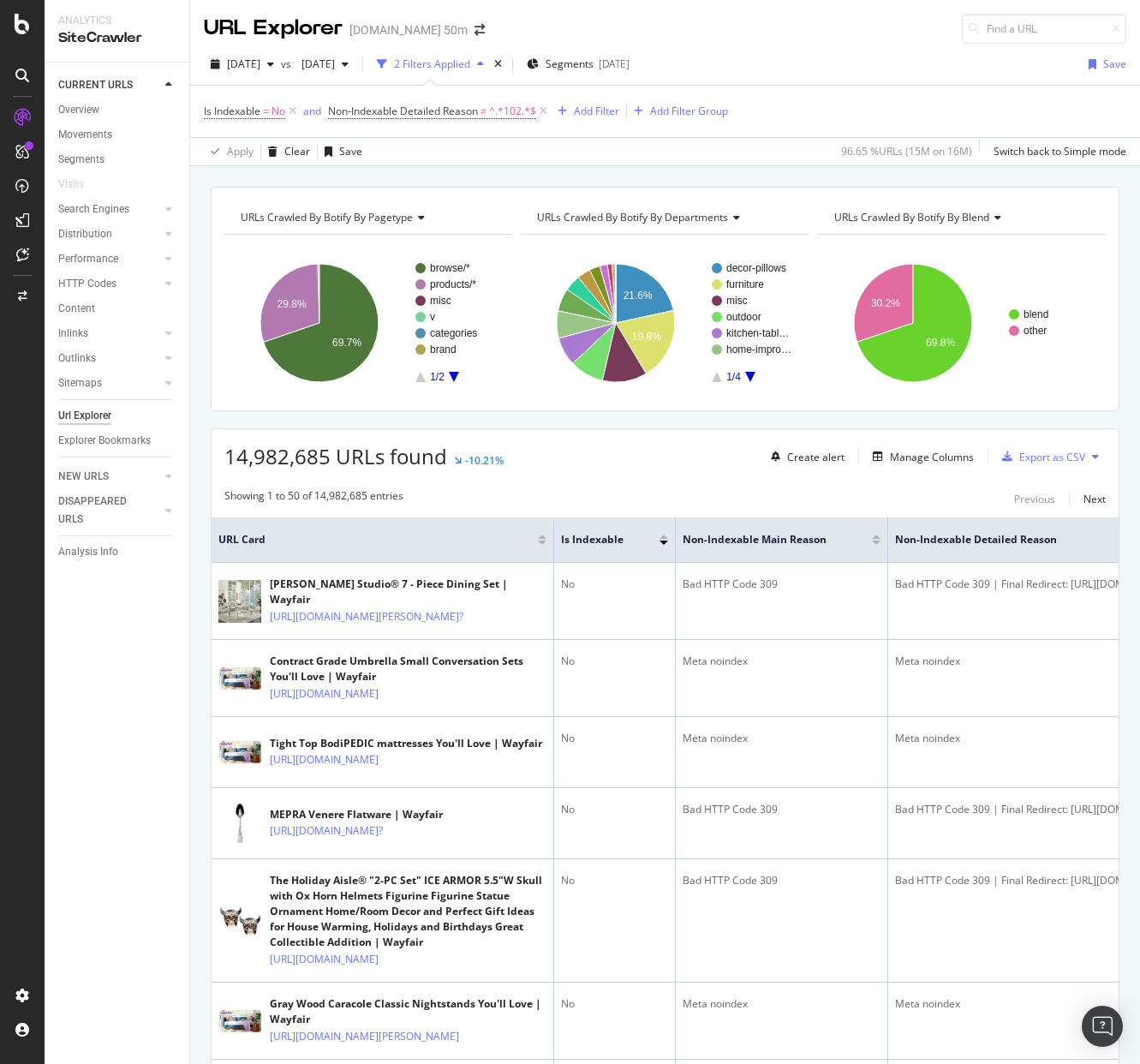  I want to click on text: 30.2%, so click(886, 303).